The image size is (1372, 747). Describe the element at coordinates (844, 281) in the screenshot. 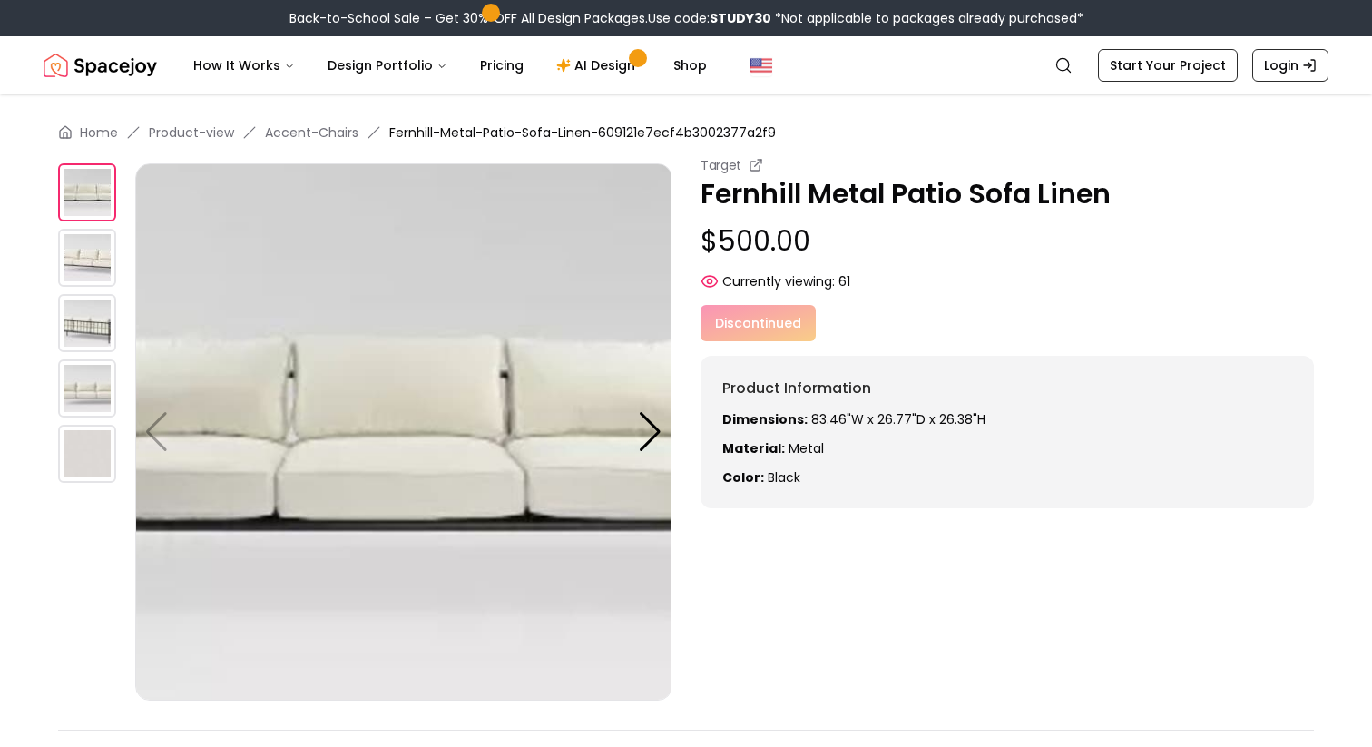

I see `span: 61` at that location.